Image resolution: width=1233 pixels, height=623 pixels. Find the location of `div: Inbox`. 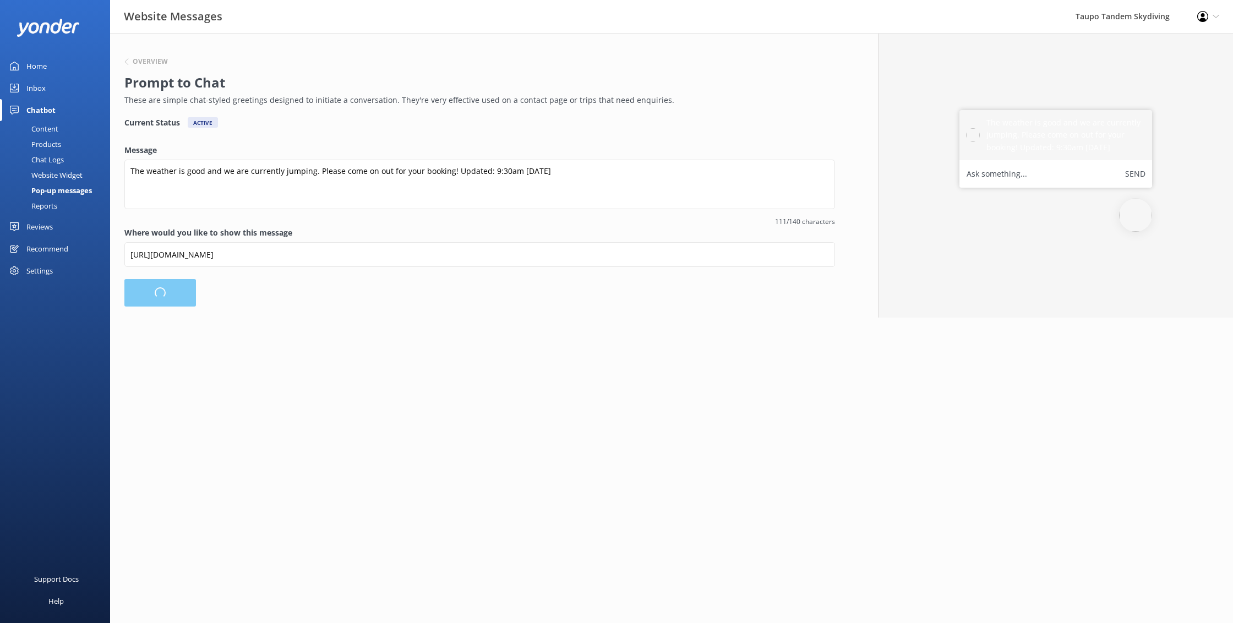

div: Inbox is located at coordinates (36, 88).